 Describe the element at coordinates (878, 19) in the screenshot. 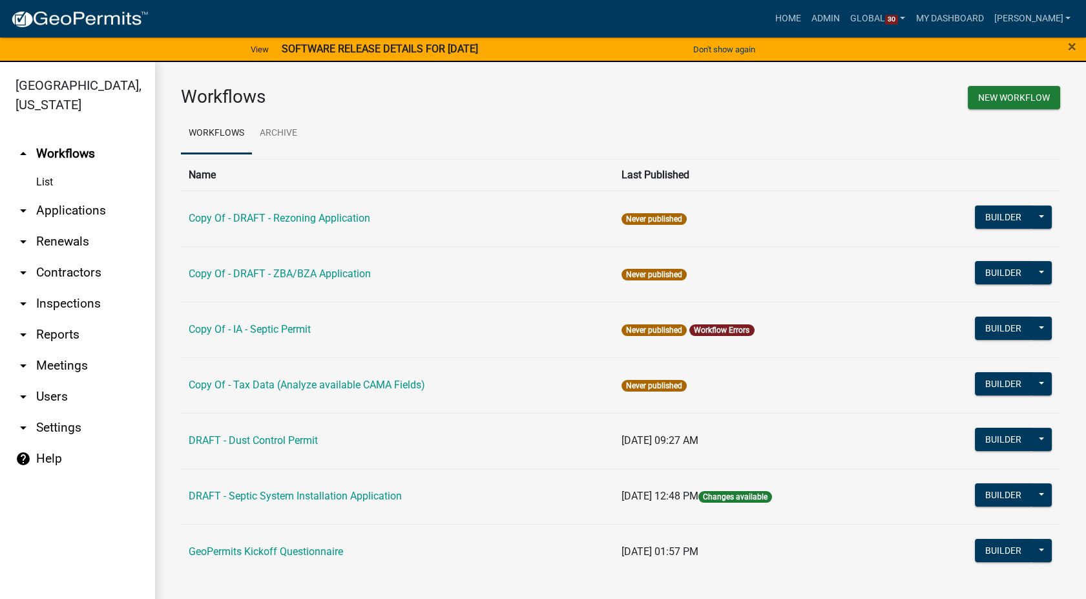

I see `a: Global30` at that location.